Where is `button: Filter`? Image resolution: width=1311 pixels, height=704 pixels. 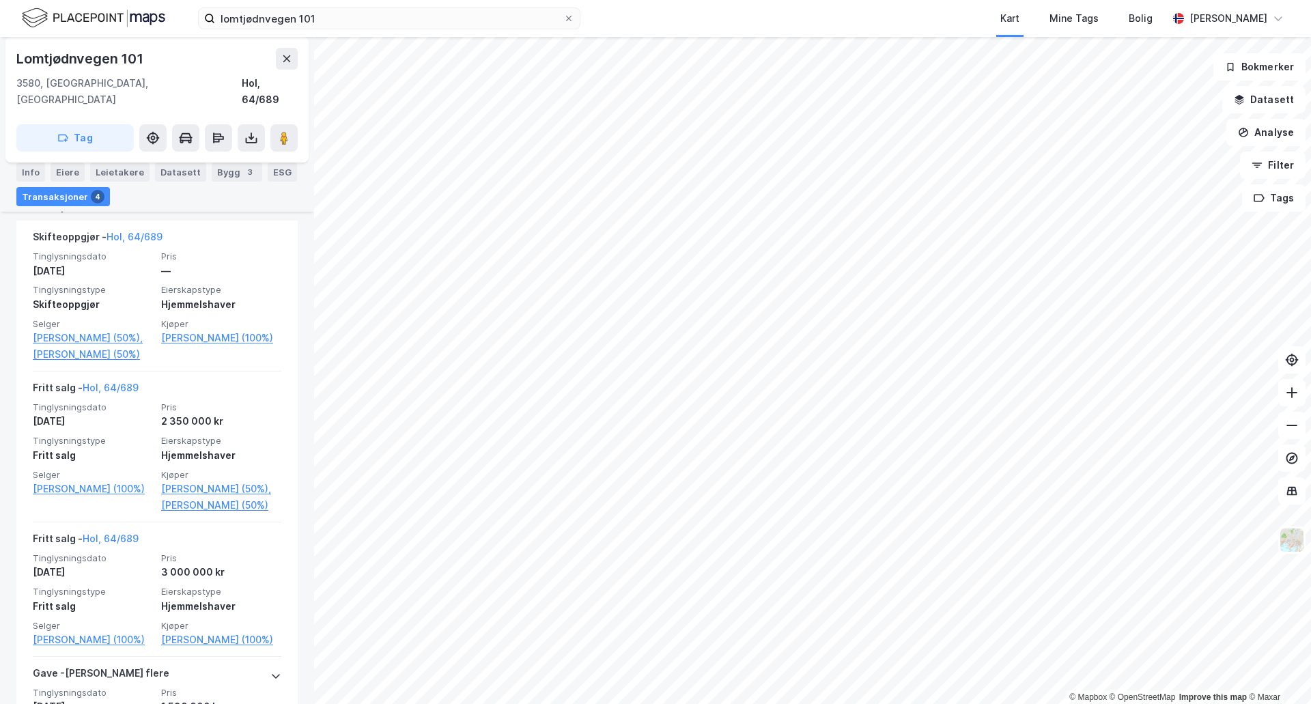 button: Filter is located at coordinates (1272, 165).